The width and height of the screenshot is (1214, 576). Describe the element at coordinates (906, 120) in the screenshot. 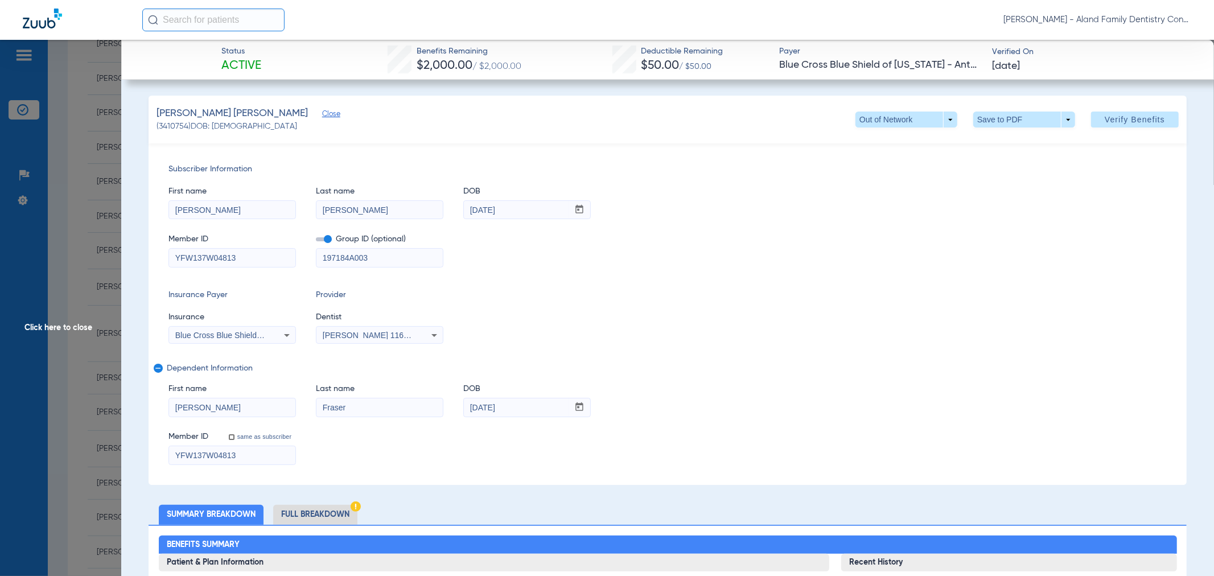

I see `button: Out of Network` at that location.